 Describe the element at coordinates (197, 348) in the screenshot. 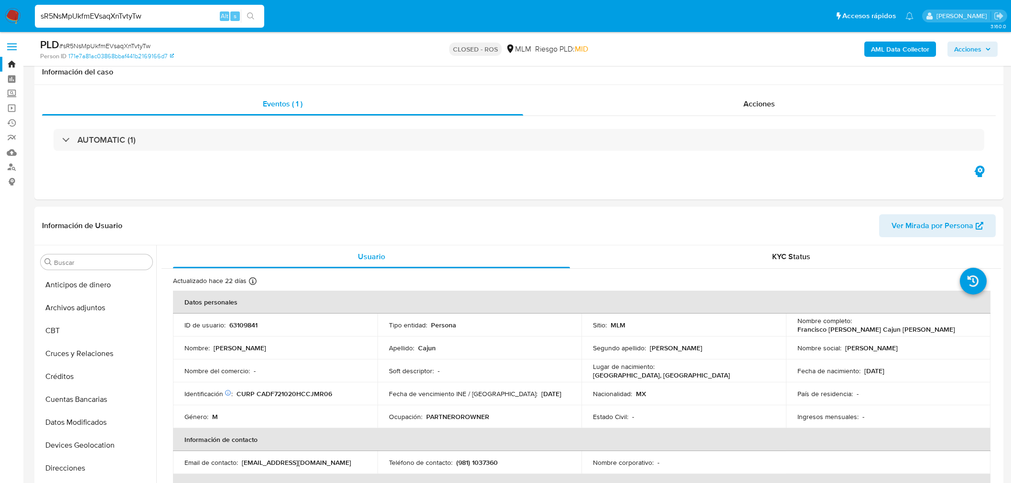

I see `p: Nombre :` at that location.